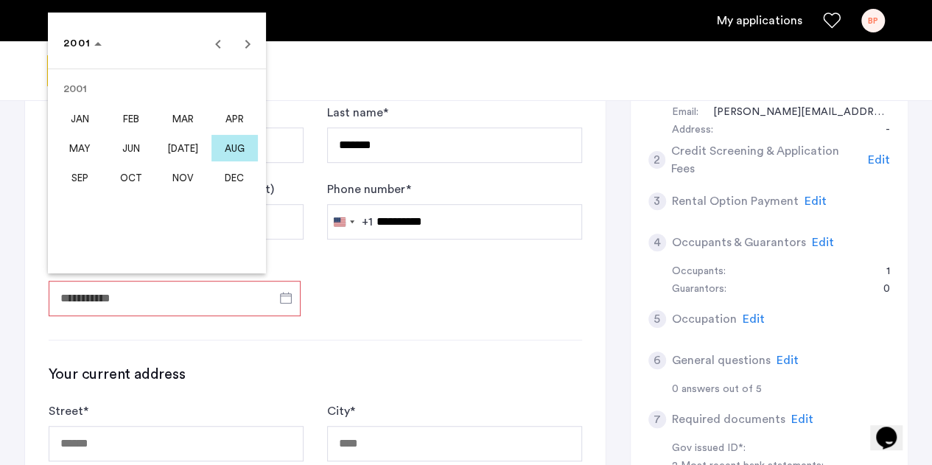  Describe the element at coordinates (131, 148) in the screenshot. I see `span: JUN` at that location.